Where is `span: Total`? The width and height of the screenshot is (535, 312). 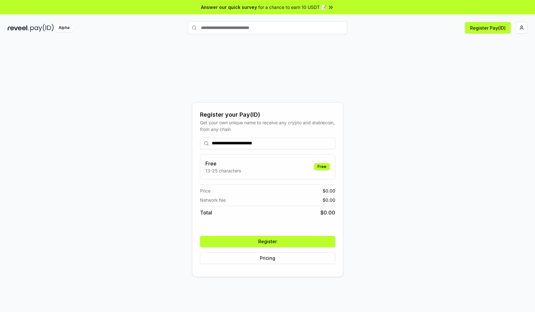 span: Total is located at coordinates (206, 212).